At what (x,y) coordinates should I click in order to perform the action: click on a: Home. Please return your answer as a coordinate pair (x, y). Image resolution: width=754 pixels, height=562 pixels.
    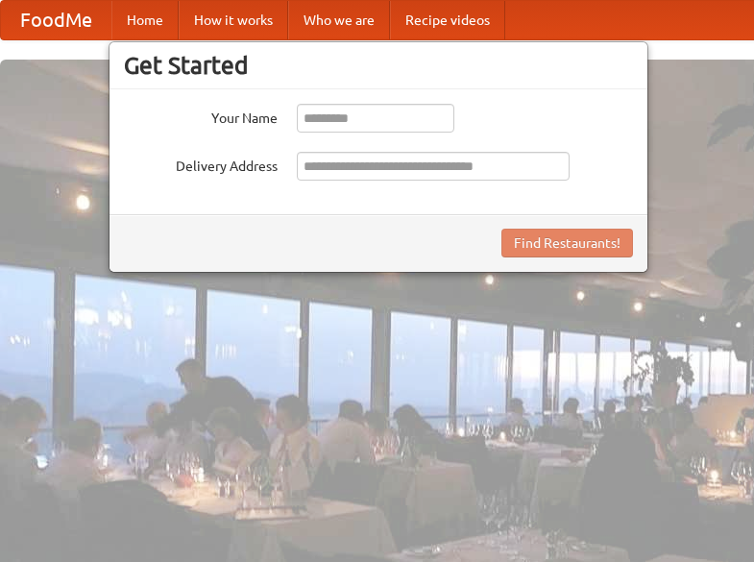
    Looking at the image, I should click on (145, 20).